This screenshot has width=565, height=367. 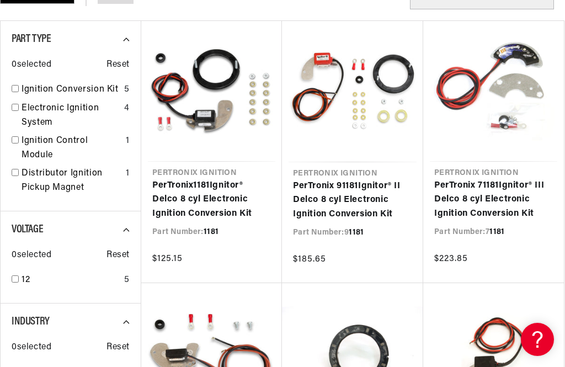 I want to click on a: PerTronix 91181Ignitor® II Delco 8 cyl Electronic Ignition Conversion Kit, so click(x=353, y=200).